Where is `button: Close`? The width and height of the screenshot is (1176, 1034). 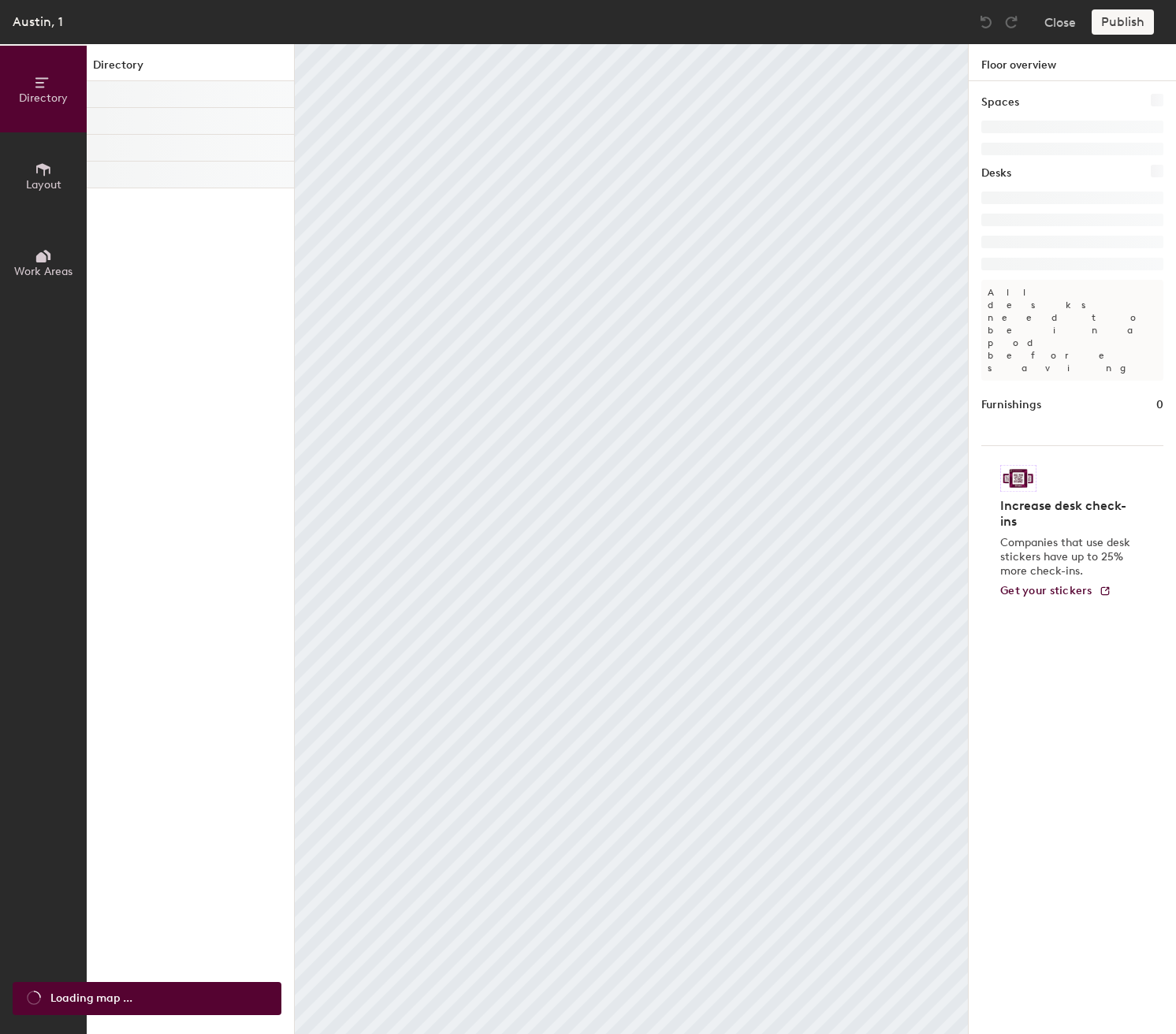
button: Close is located at coordinates (1060, 22).